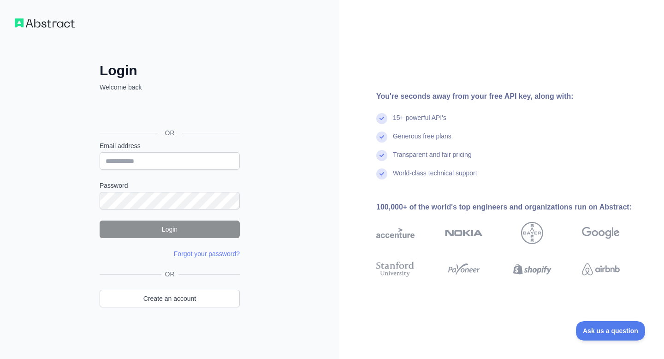  What do you see at coordinates (170, 146) in the screenshot?
I see `label: Email address` at bounding box center [170, 146].